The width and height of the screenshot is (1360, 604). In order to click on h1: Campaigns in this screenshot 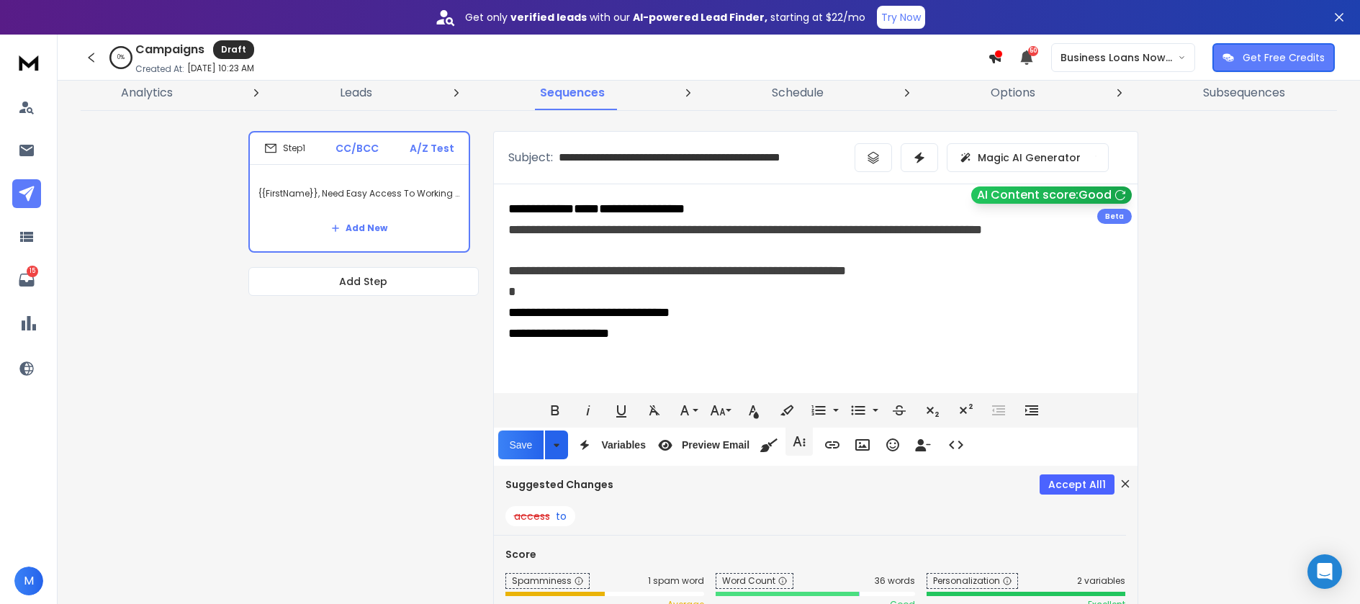, I will do `click(170, 50)`.